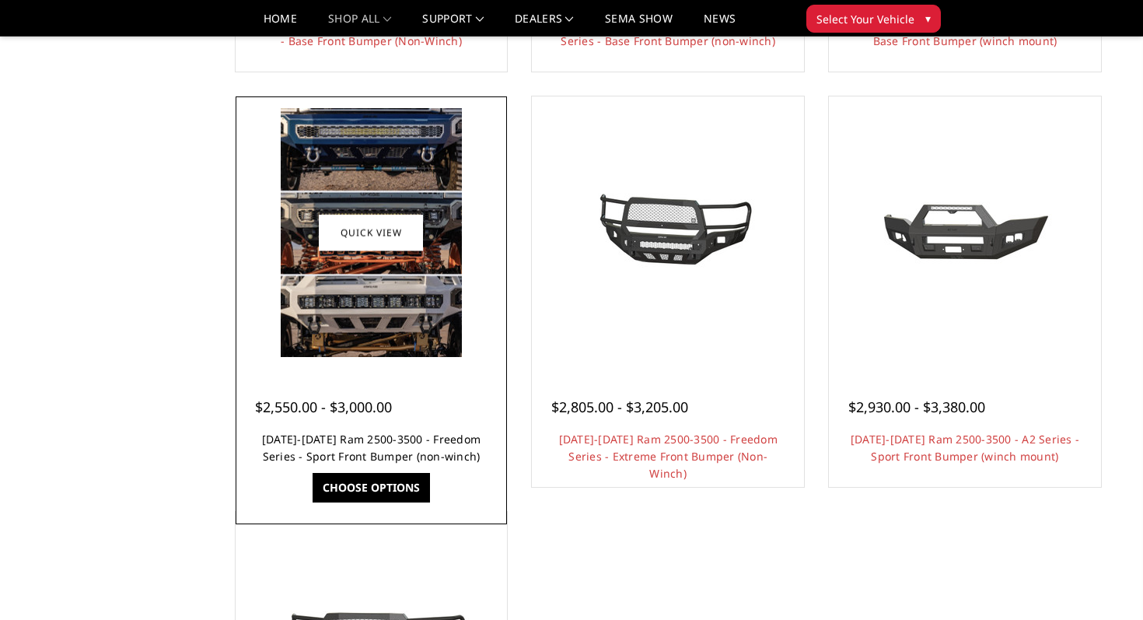 Image resolution: width=1143 pixels, height=620 pixels. What do you see at coordinates (371, 488) in the screenshot?
I see `a: Choose Options` at bounding box center [371, 488].